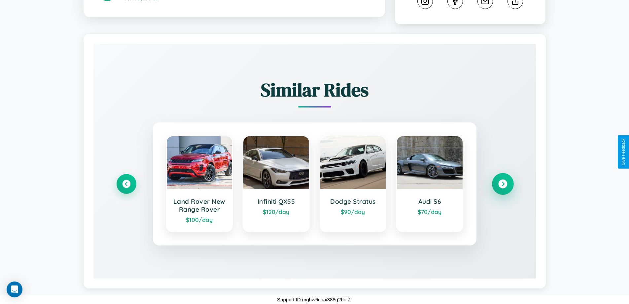 The image size is (629, 304). What do you see at coordinates (353, 211) in the screenshot?
I see `div: $ 90 /day` at bounding box center [353, 211].